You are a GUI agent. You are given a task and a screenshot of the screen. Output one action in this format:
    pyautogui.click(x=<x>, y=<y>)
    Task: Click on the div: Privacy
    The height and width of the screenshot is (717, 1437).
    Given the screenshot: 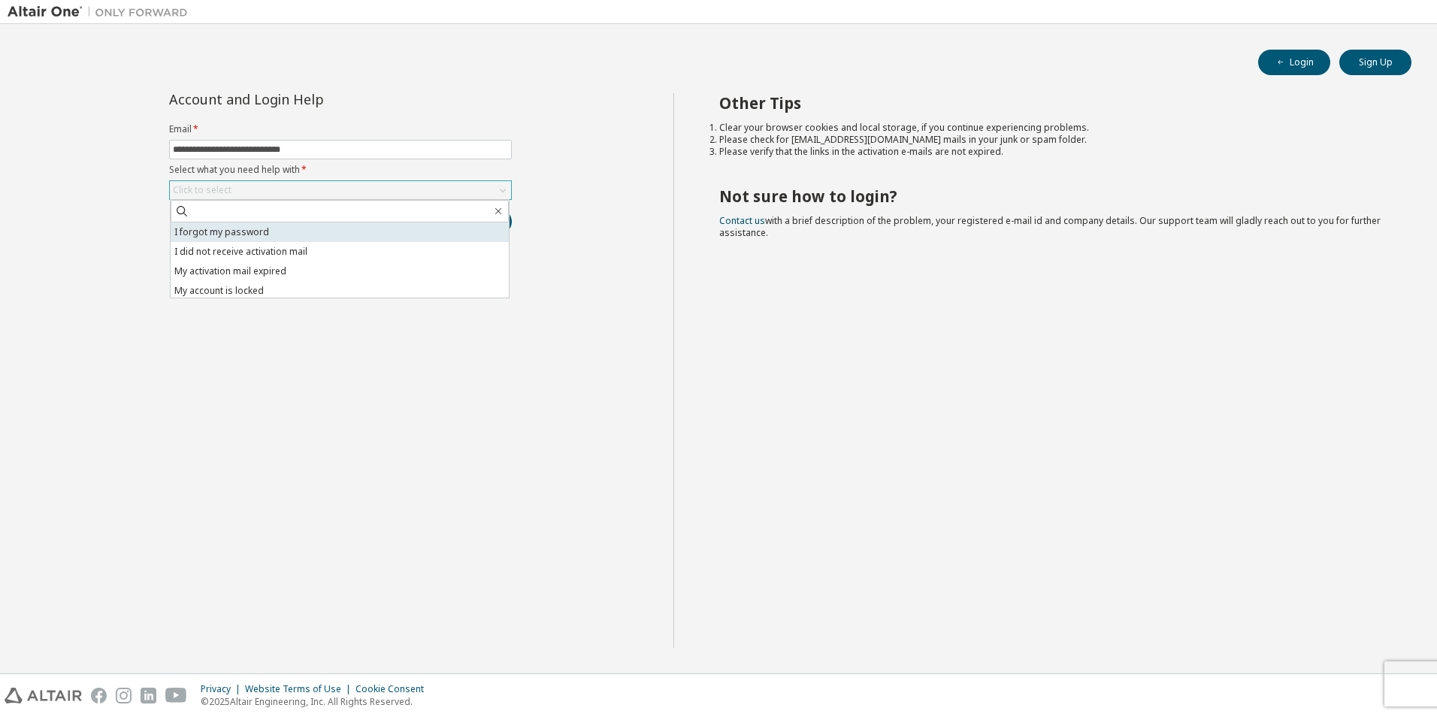 What is the action you would take?
    pyautogui.click(x=222, y=689)
    